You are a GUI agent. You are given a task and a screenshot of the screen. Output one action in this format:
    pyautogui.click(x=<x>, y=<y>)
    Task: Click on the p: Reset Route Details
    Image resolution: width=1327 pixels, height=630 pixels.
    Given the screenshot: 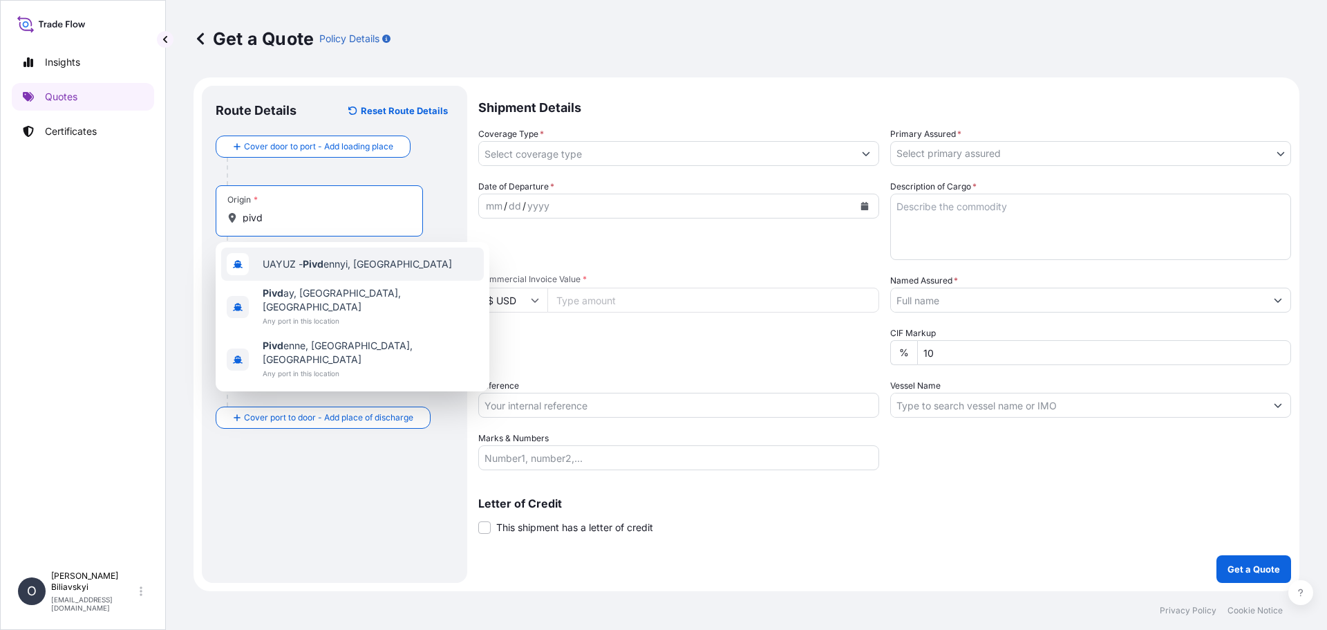 What is the action you would take?
    pyautogui.click(x=404, y=111)
    